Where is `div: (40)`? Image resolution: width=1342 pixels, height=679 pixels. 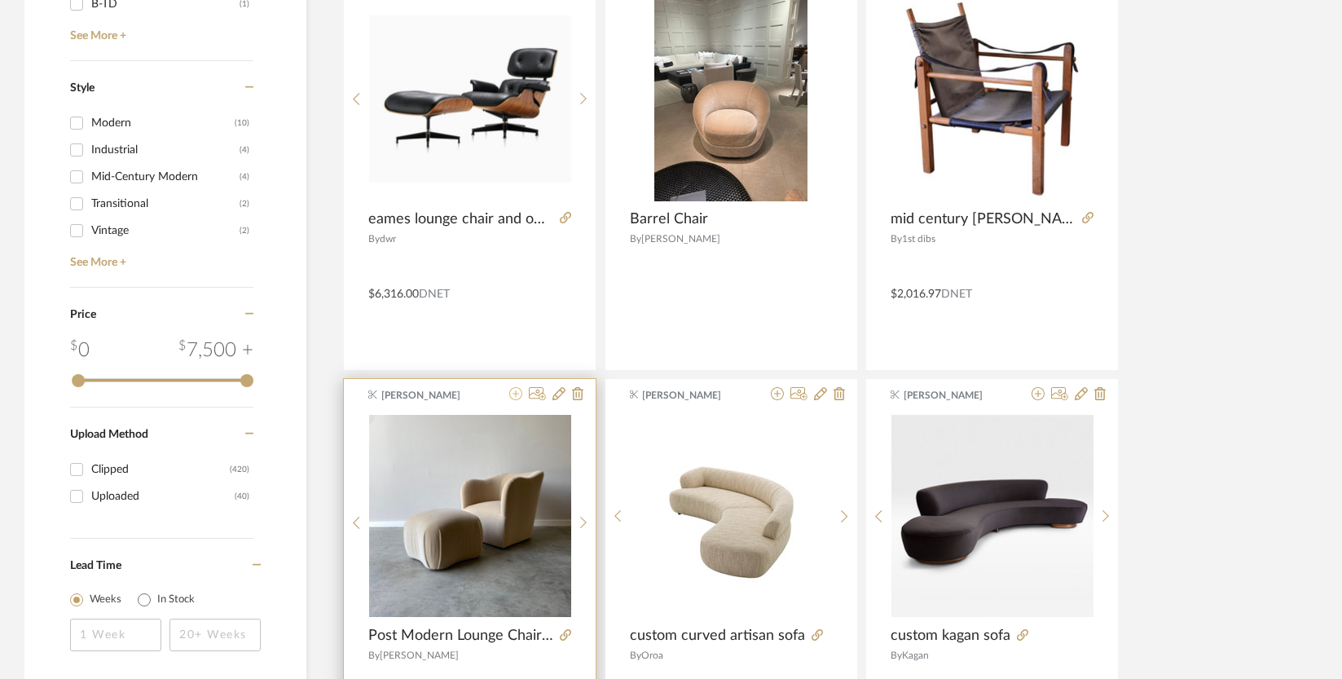 div: (40) is located at coordinates (242, 496).